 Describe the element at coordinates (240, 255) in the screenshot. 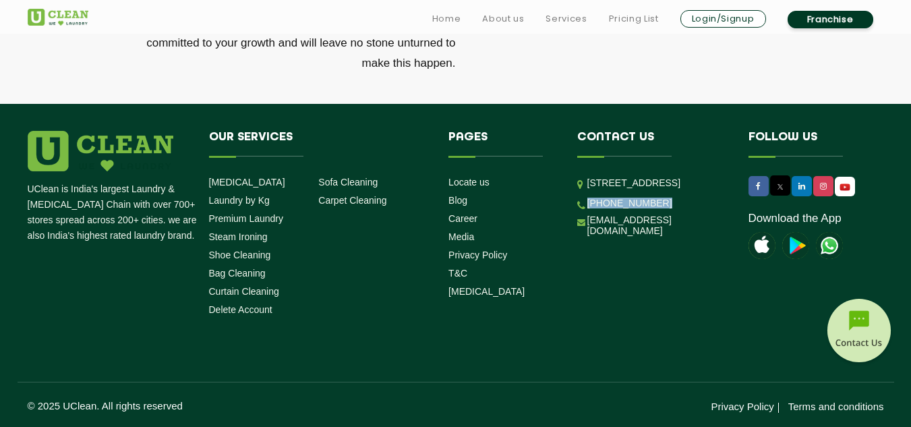

I see `a: Shoe Cleaning` at that location.